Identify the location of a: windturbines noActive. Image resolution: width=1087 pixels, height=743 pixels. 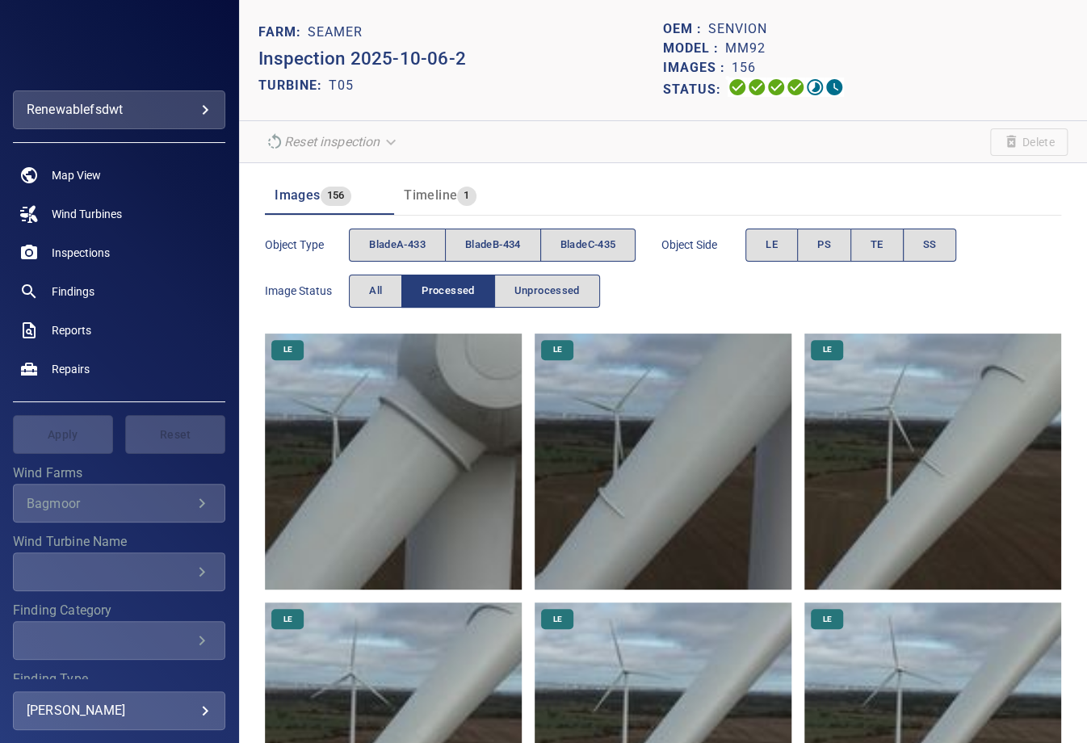
(119, 214).